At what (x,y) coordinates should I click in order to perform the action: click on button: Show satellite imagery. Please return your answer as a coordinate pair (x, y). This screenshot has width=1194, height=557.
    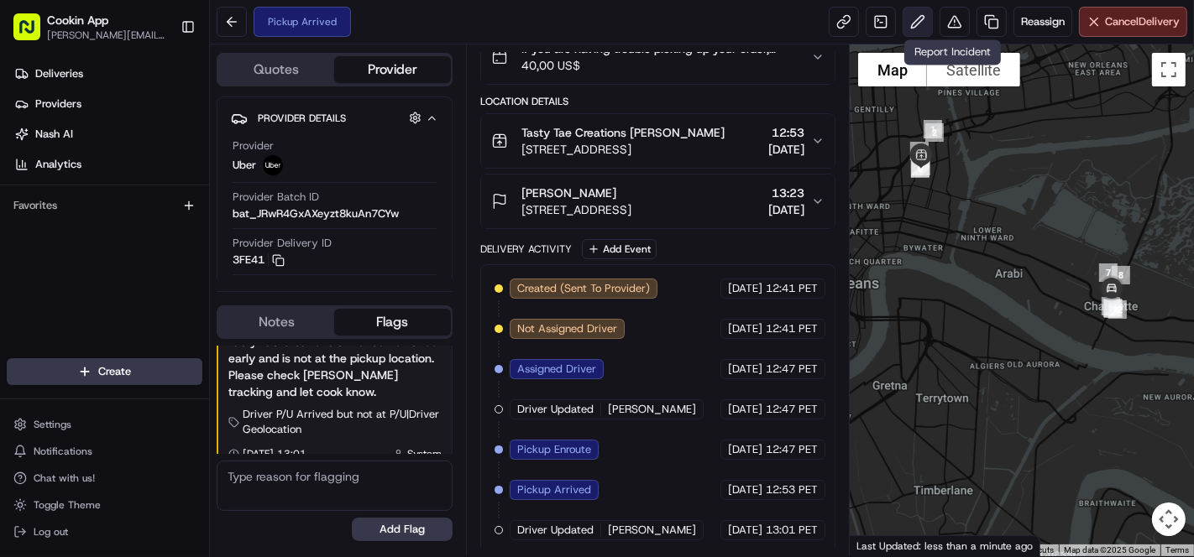
    Looking at the image, I should click on (973, 70).